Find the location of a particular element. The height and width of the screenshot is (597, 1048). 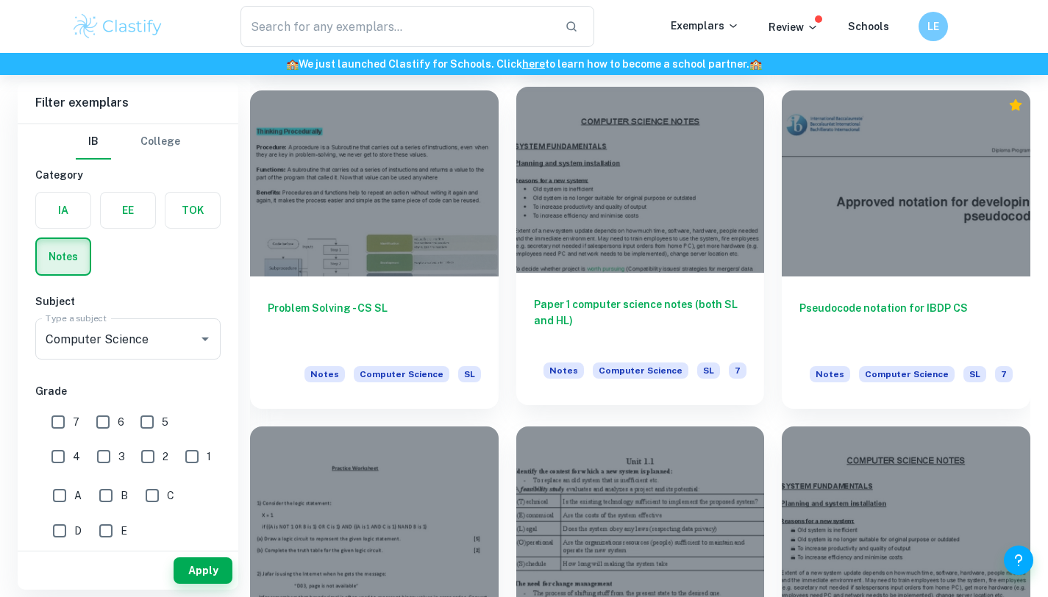

a: Schools is located at coordinates (868, 26).